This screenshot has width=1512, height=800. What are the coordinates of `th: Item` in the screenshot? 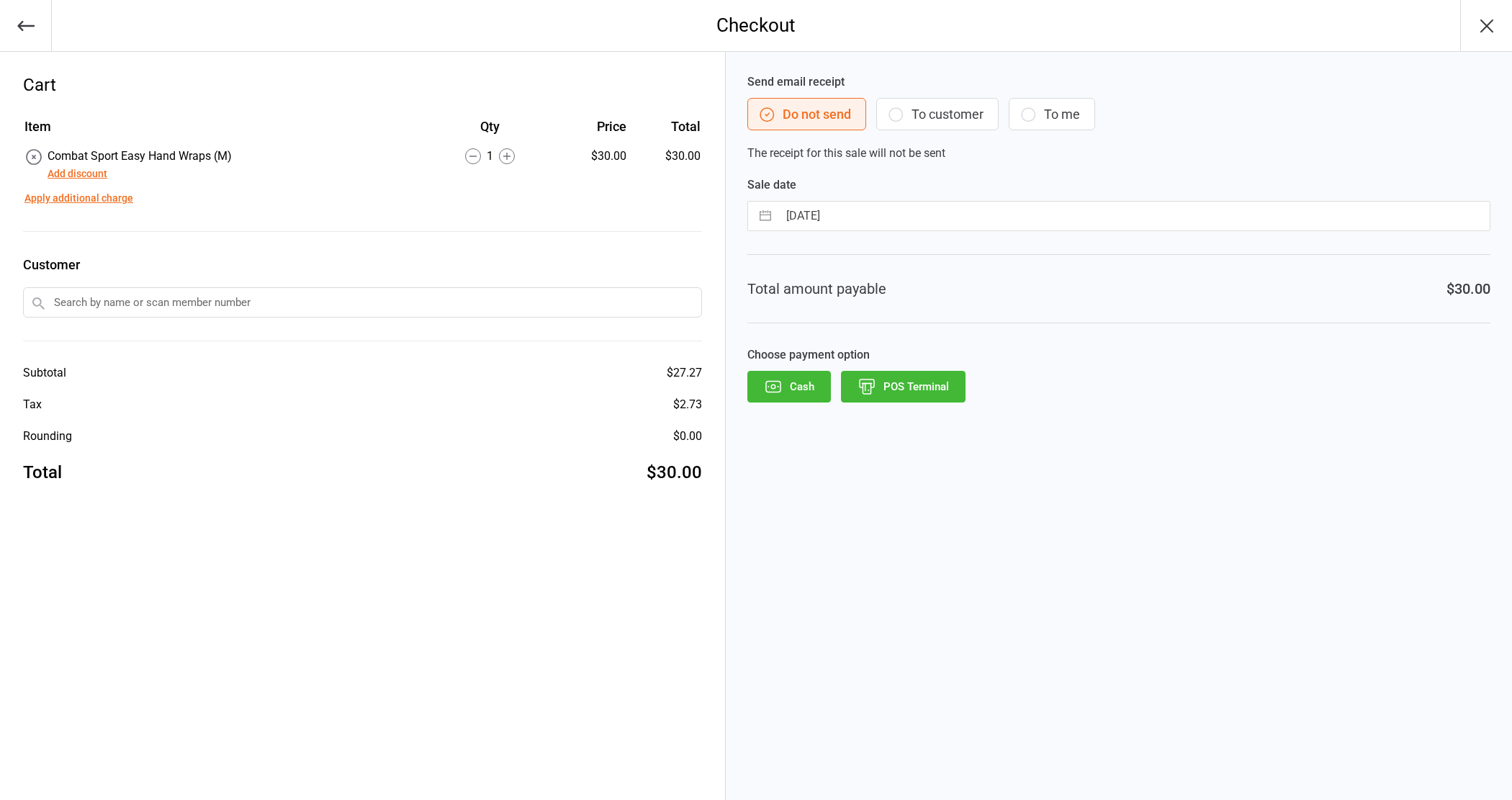 It's located at (224, 131).